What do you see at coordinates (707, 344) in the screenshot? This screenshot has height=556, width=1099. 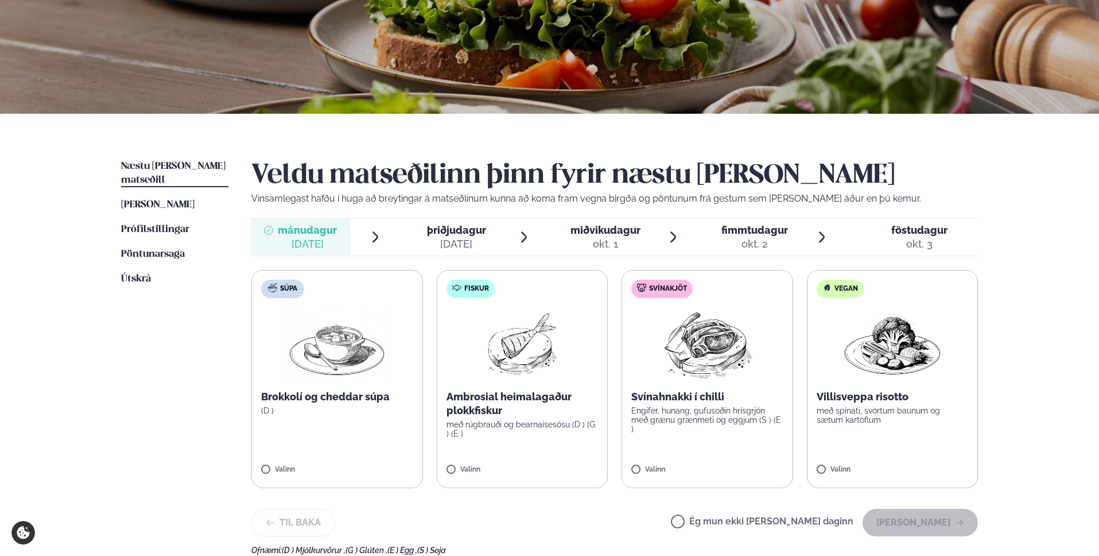 I see `img: Pork-Meat.png` at bounding box center [707, 344].